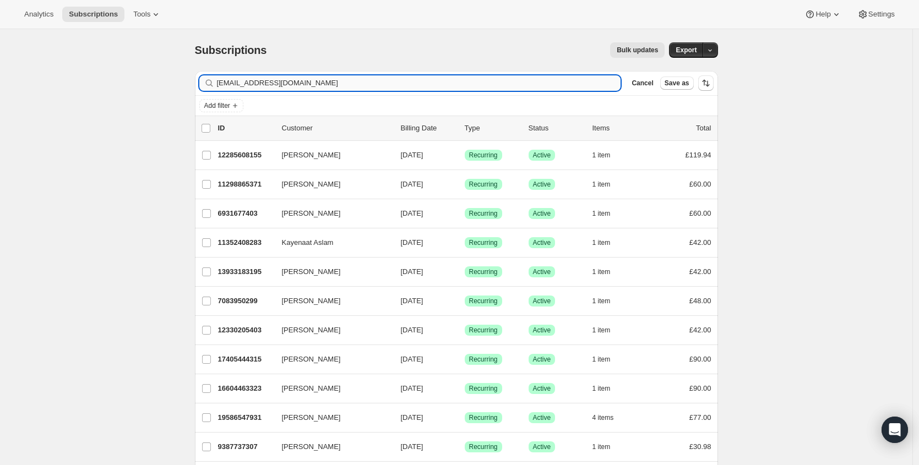 This screenshot has height=465, width=919. Describe the element at coordinates (465, 128) in the screenshot. I see `div: IDCustomerBilling DateTypeStatusItemsTotal` at that location.